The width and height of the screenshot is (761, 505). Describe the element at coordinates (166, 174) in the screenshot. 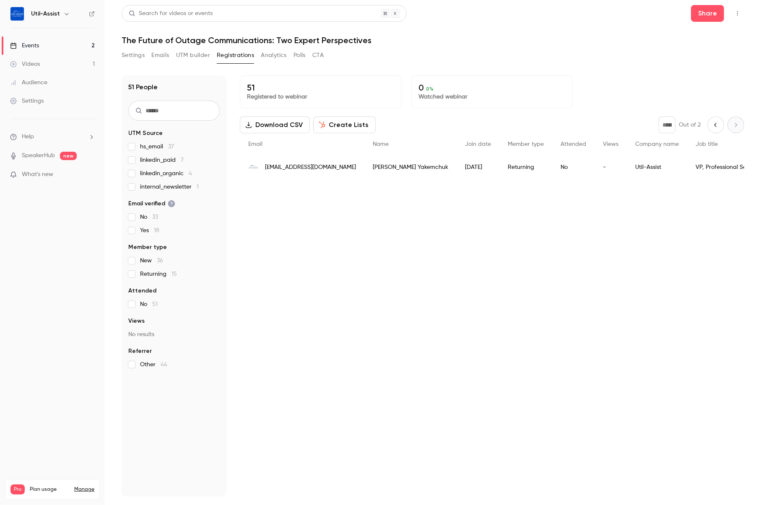

I see `span: linkedin_organic` at that location.